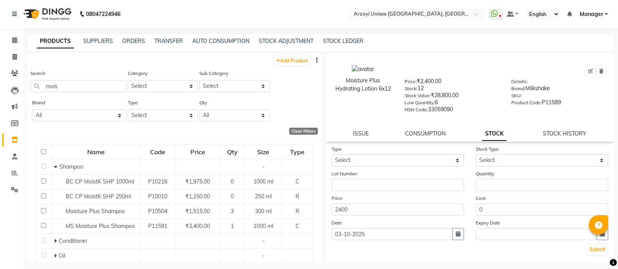 The image size is (618, 269). Describe the element at coordinates (263, 197) in the screenshot. I see `span: 250 ml` at that location.